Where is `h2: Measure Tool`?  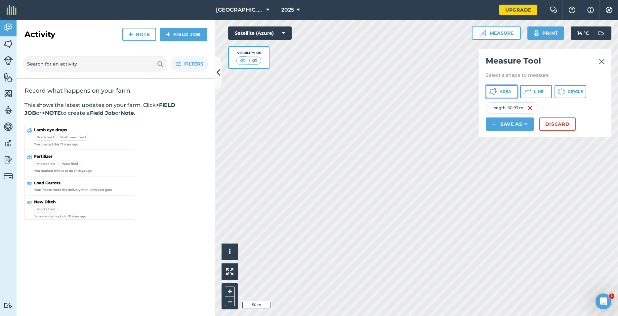
h2: Measure Tool is located at coordinates (545, 62).